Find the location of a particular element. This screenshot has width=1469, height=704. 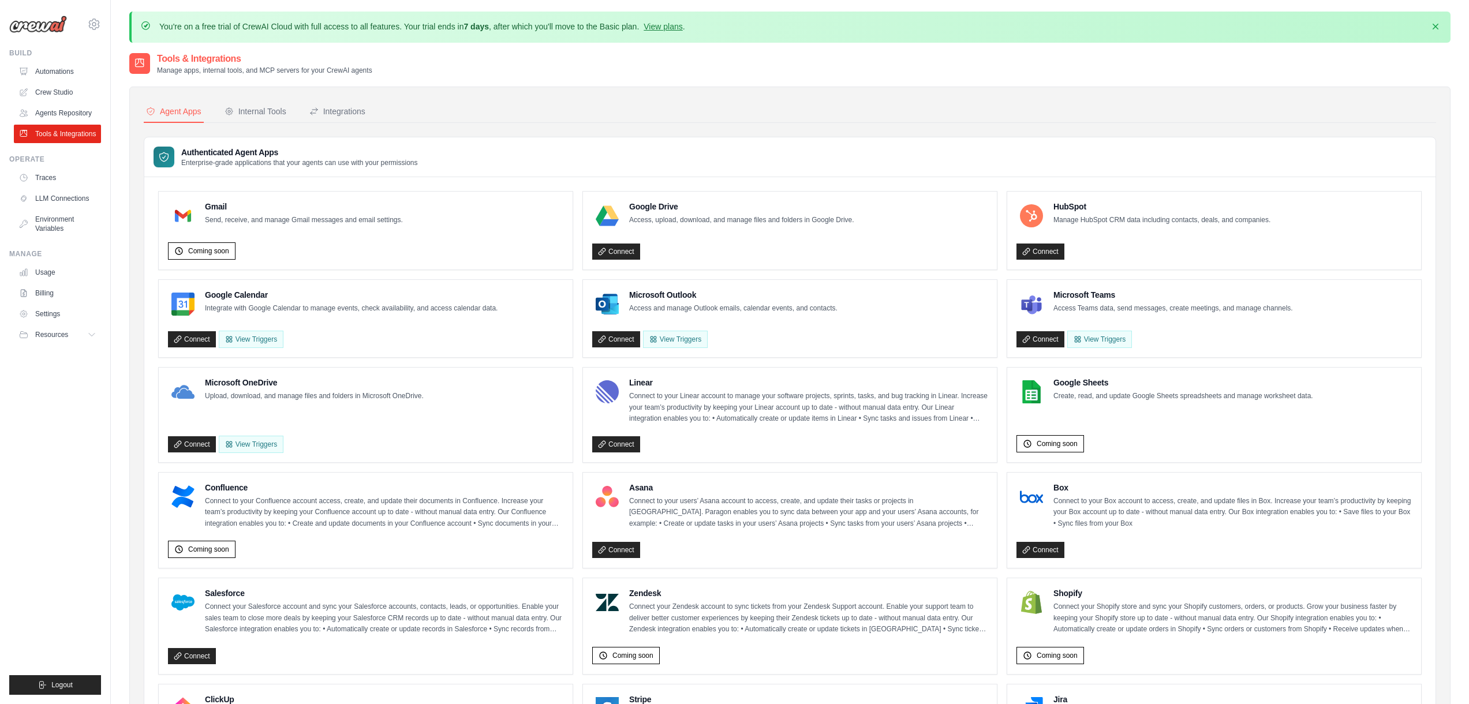

h4: Linear is located at coordinates (808, 383).